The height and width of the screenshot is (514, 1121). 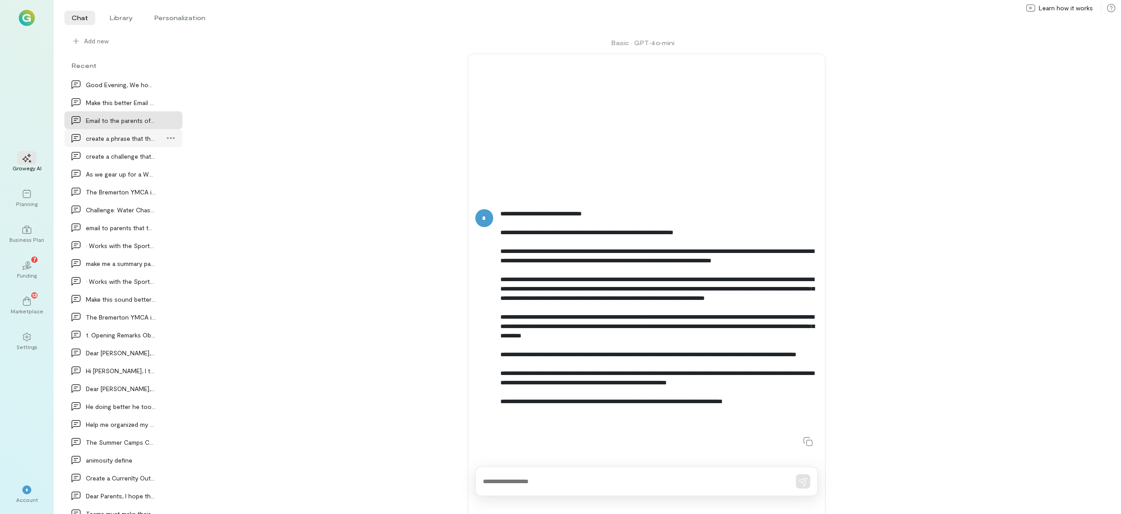 What do you see at coordinates (121, 263) in the screenshot?
I see `div: make me a summary paragraph for my resume Dedicat…` at bounding box center [121, 263].